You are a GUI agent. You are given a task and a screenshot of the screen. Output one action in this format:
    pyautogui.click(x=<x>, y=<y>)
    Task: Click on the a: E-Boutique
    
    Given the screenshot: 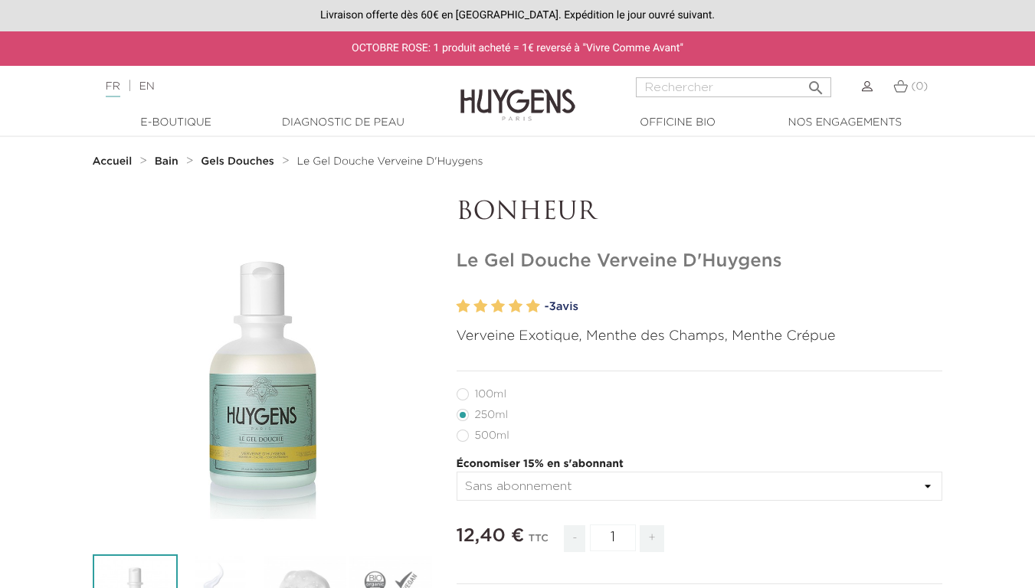 What is the action you would take?
    pyautogui.click(x=176, y=123)
    